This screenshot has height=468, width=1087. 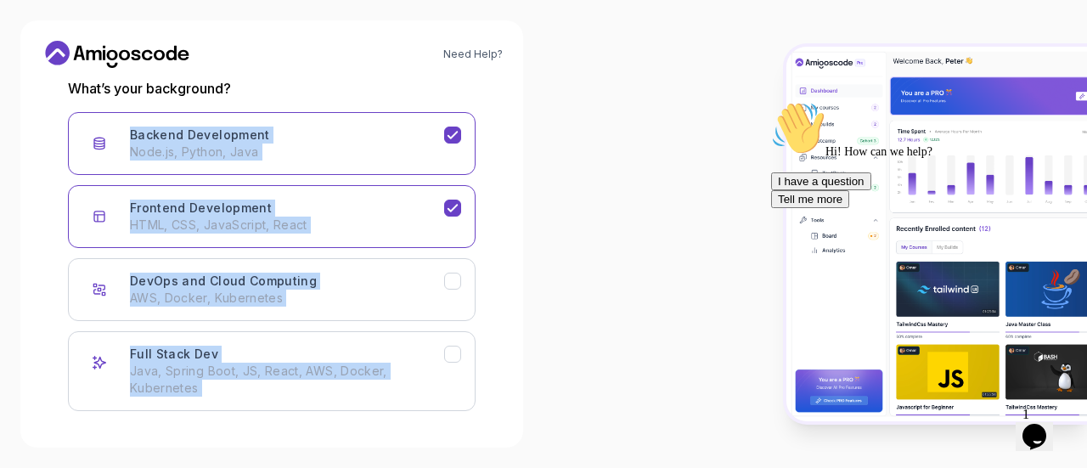 What do you see at coordinates (272, 144) in the screenshot?
I see `button: Backend Development` at bounding box center [272, 144].